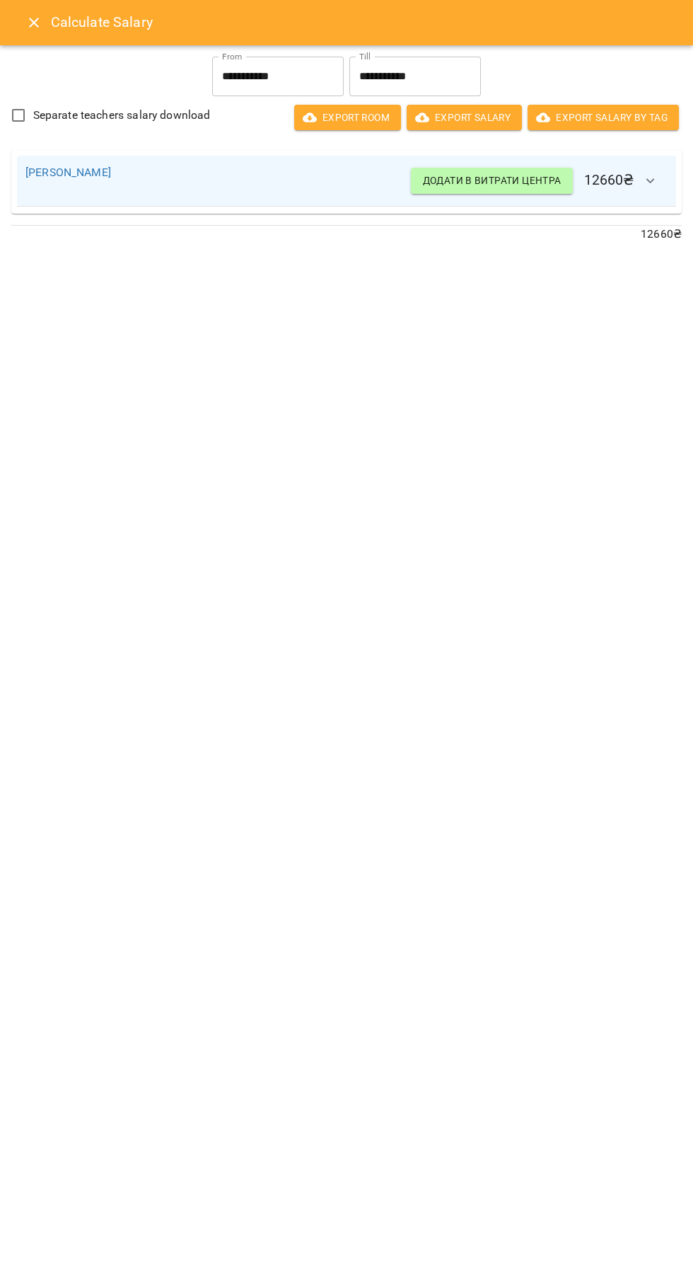 Image resolution: width=693 pixels, height=1287 pixels. Describe the element at coordinates (464, 117) in the screenshot. I see `button: Export Salary` at that location.